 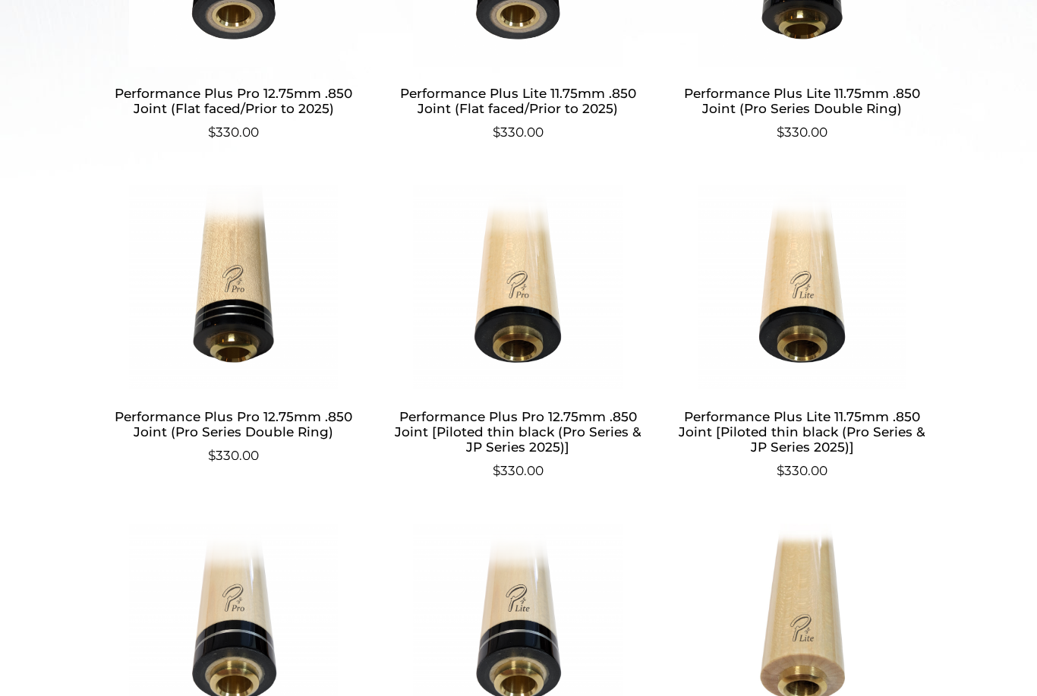 What do you see at coordinates (233, 424) in the screenshot?
I see `h2: Performance Plus Pro 12.75mm .850 Joint (Pro Series Double Ring)` at bounding box center [233, 424].